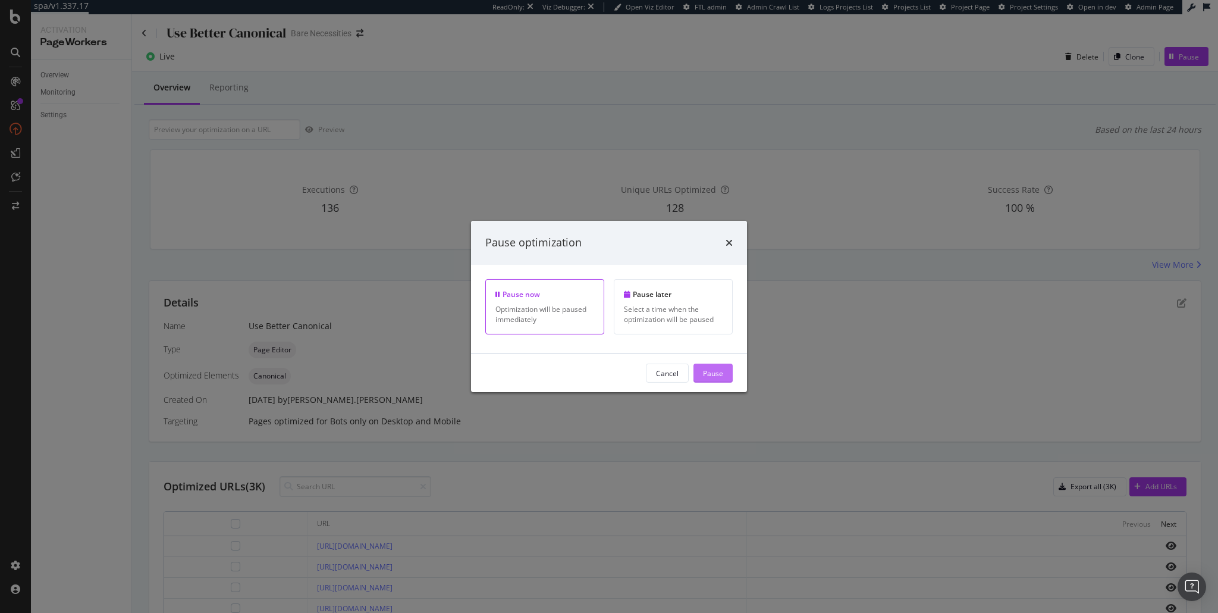  Describe the element at coordinates (1192, 586) in the screenshot. I see `div: Open Intercom Messenger` at that location.